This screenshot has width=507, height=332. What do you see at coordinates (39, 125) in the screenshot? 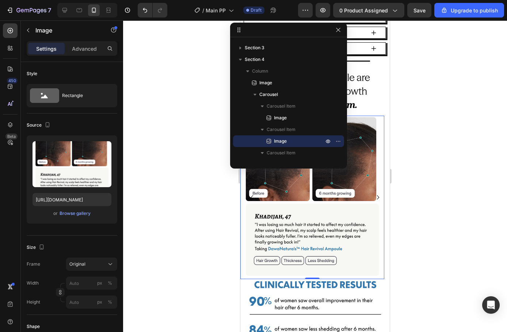
I see `div: Source` at bounding box center [39, 125].